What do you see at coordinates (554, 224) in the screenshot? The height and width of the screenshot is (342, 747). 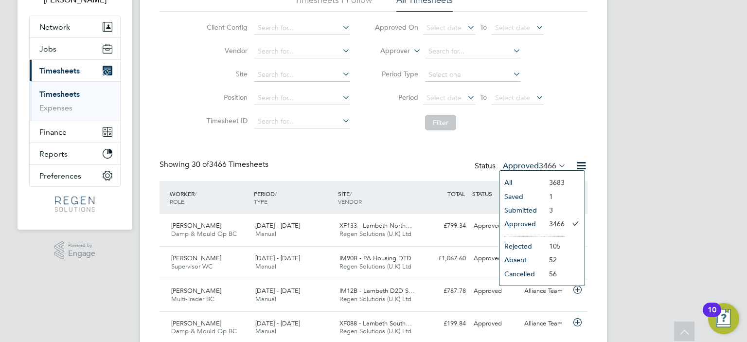 I see `li: 3466` at bounding box center [554, 224].